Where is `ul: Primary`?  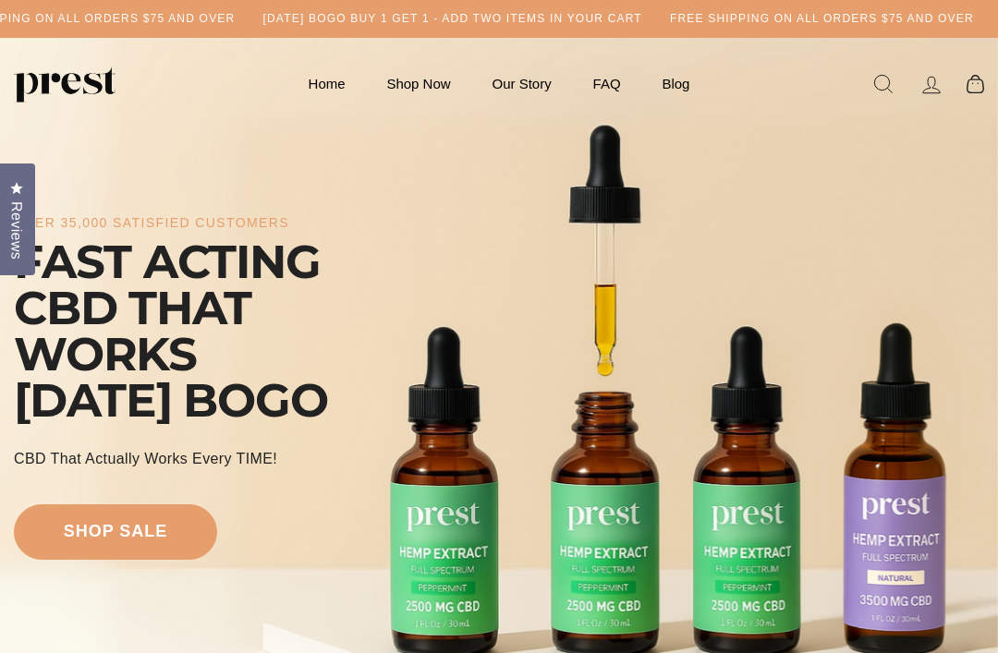 ul: Primary is located at coordinates (499, 83).